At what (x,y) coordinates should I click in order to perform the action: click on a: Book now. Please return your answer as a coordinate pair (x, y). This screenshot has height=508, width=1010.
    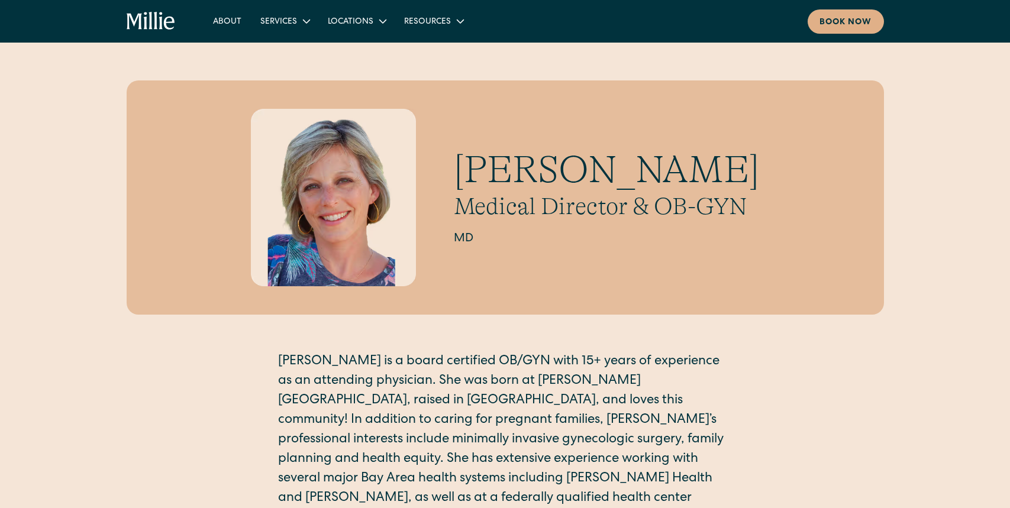
    Looking at the image, I should click on (846, 21).